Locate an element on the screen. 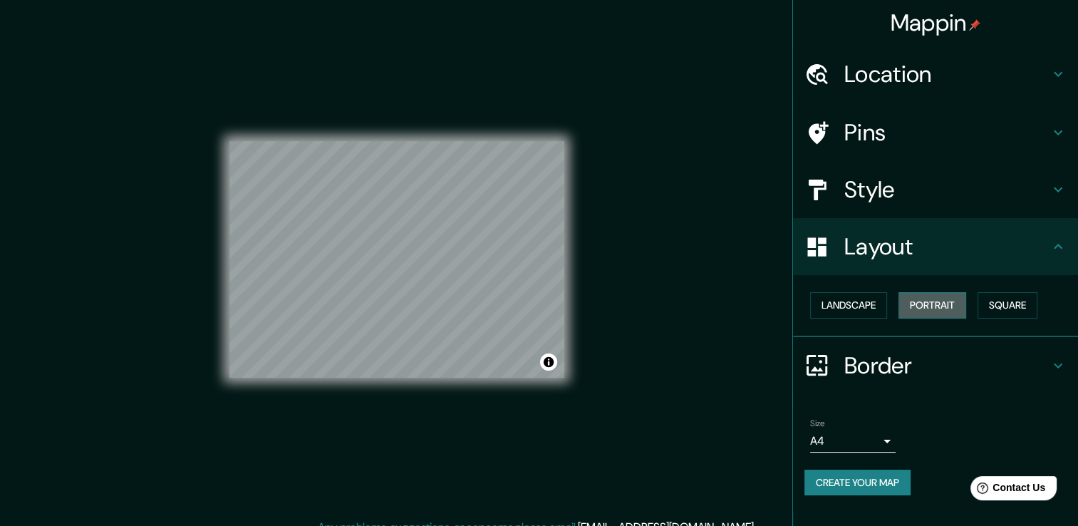  button: Toggle attribution is located at coordinates (549, 362).